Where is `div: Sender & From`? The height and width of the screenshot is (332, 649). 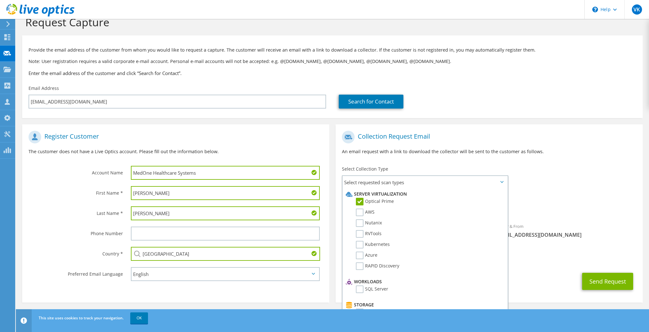
div: Sender & From is located at coordinates (566, 231).